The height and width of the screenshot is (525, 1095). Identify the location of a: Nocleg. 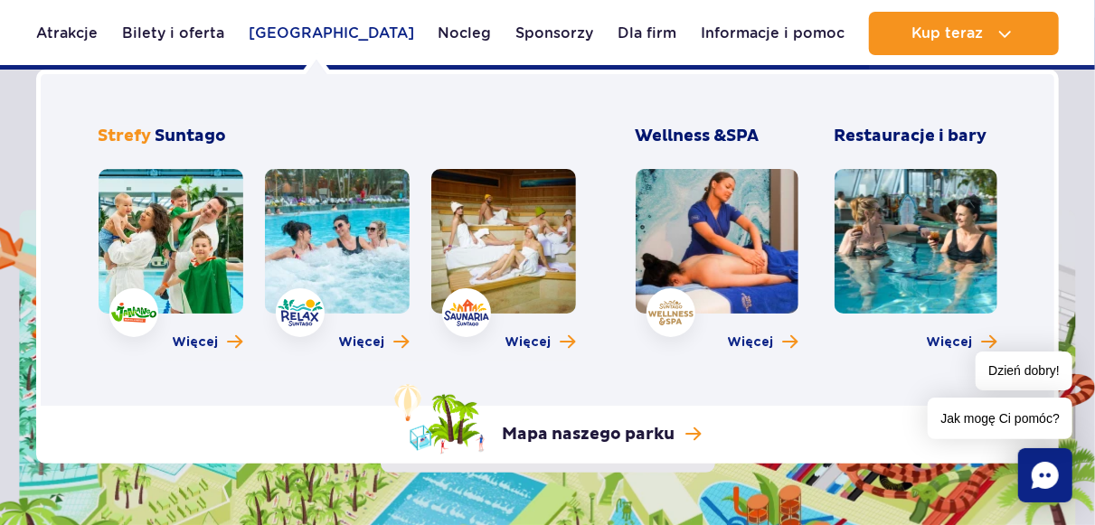
(465, 33).